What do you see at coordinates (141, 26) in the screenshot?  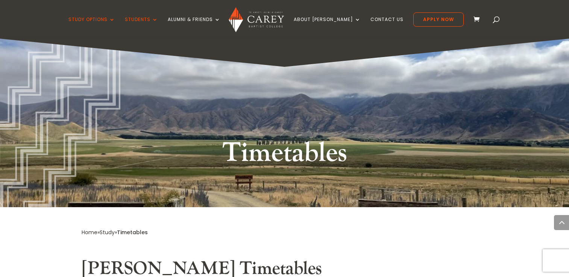 I see `a: Students` at bounding box center [141, 26].